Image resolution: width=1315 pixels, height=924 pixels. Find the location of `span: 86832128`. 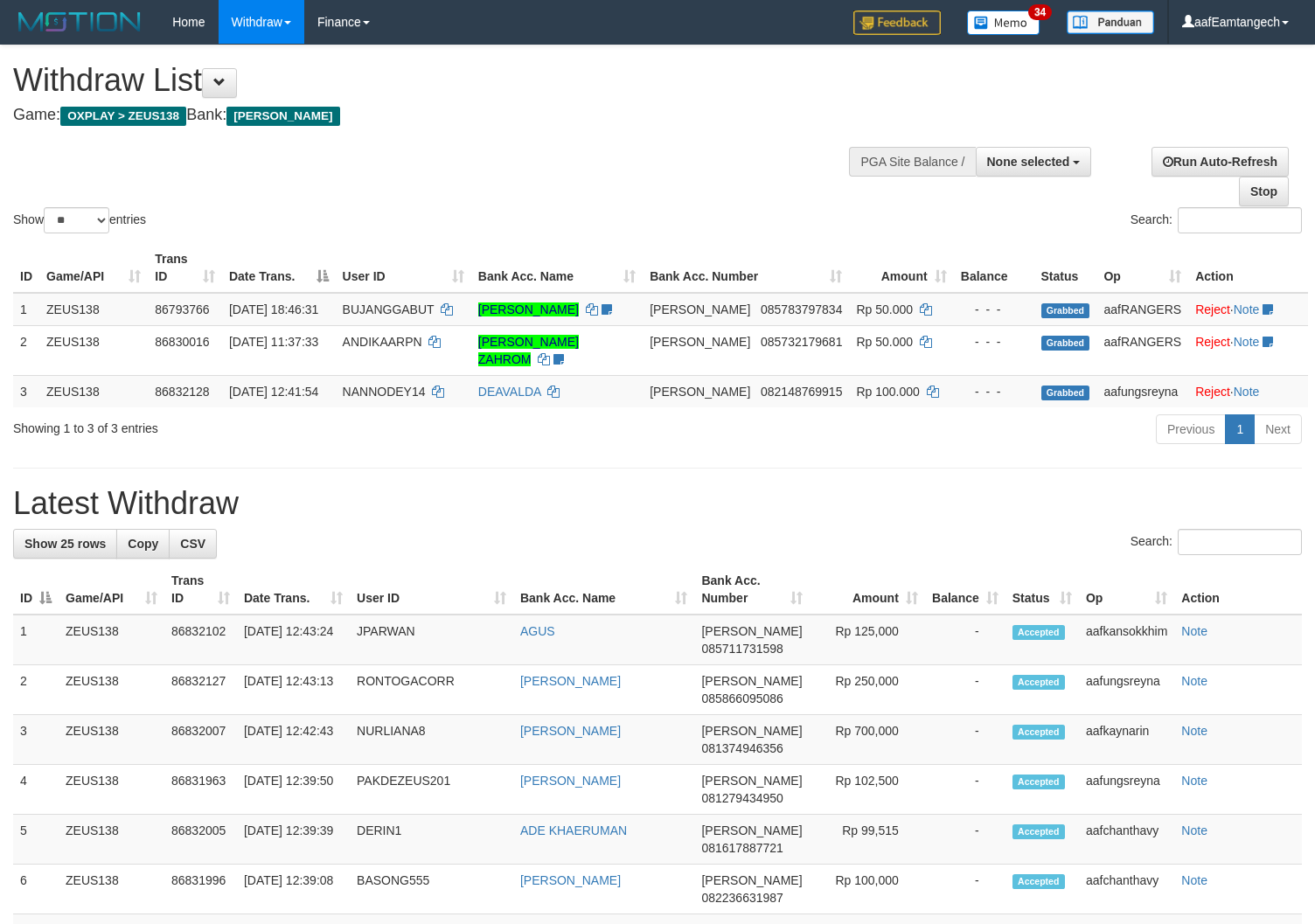

span: 86832128 is located at coordinates (182, 392).